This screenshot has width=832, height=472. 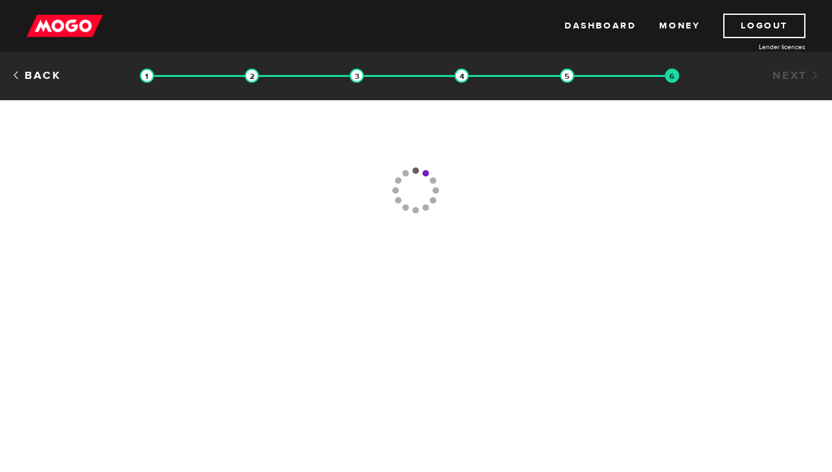 What do you see at coordinates (679, 26) in the screenshot?
I see `a: Money` at bounding box center [679, 26].